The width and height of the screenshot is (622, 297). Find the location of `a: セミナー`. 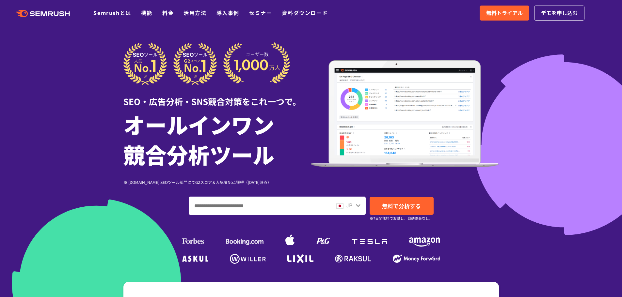

a: セミナー is located at coordinates (260, 13).